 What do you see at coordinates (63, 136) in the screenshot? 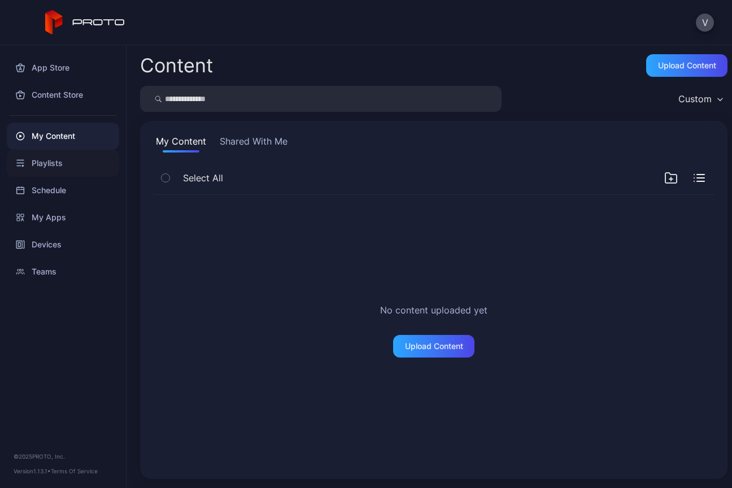
I see `a: My Content` at bounding box center [63, 136].